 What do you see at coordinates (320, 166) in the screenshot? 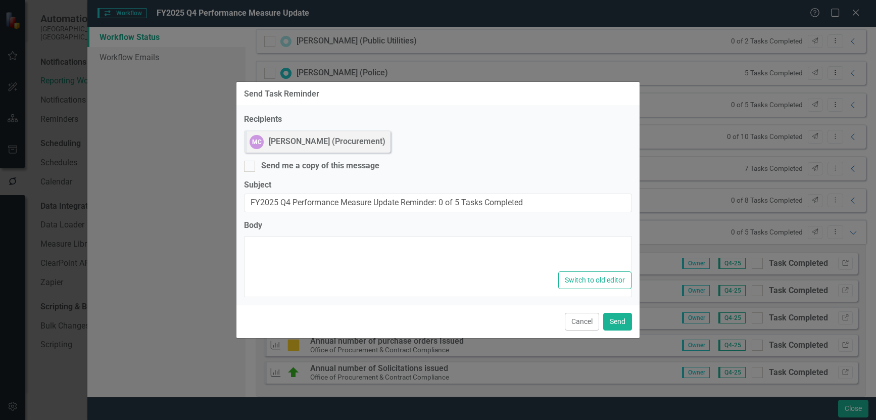
I see `div: Send me a copy of this message` at bounding box center [320, 166].